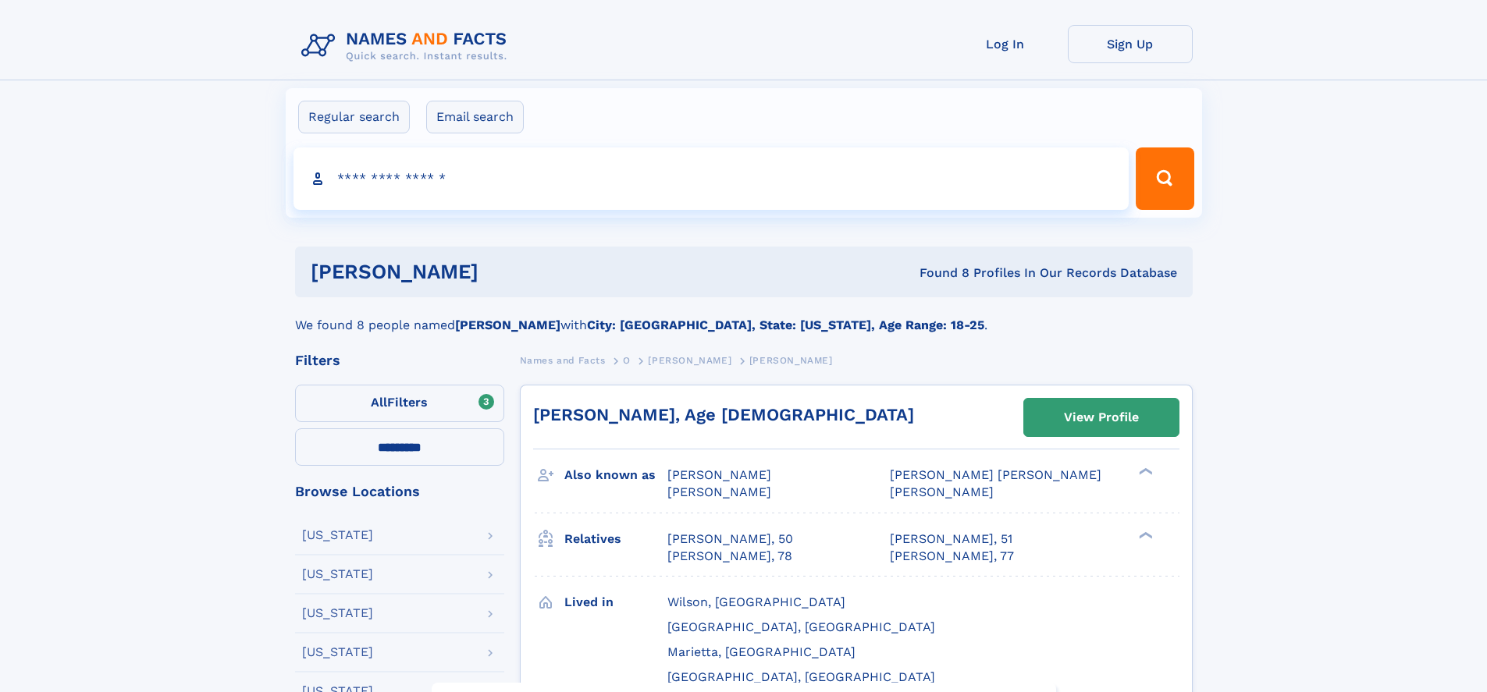 Image resolution: width=1487 pixels, height=692 pixels. What do you see at coordinates (563, 360) in the screenshot?
I see `a: Names and Facts` at bounding box center [563, 360].